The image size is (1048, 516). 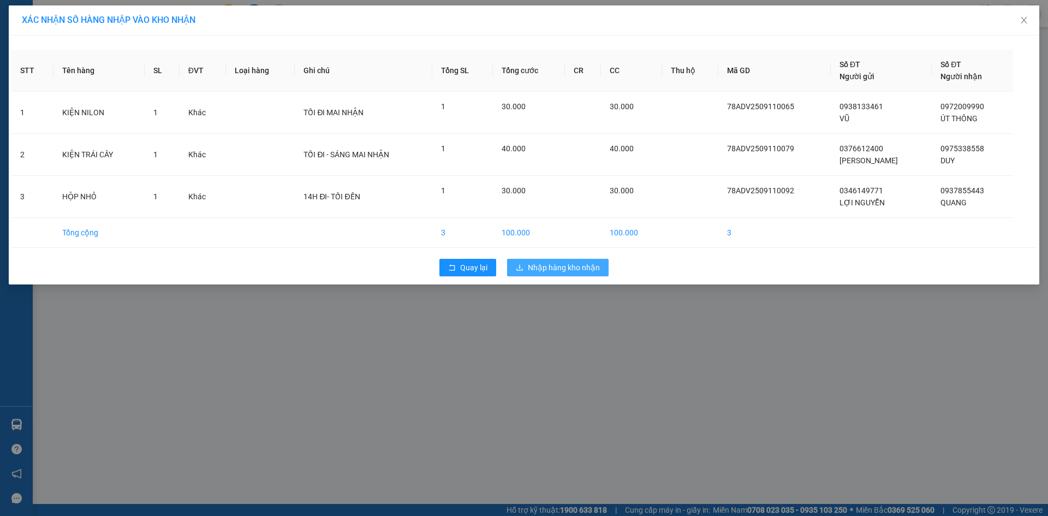 I want to click on button: Close, so click(x=1024, y=21).